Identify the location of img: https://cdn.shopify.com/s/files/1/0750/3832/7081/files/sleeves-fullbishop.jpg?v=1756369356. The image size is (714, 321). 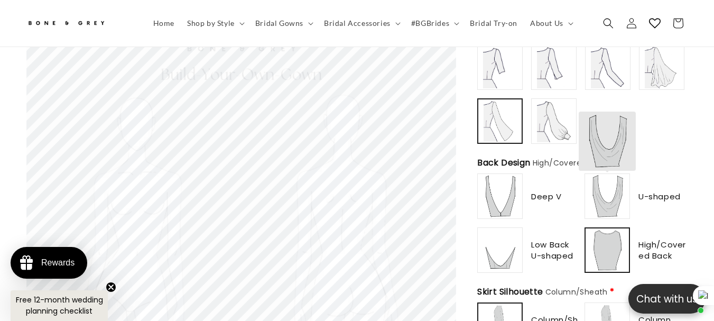
(553, 121).